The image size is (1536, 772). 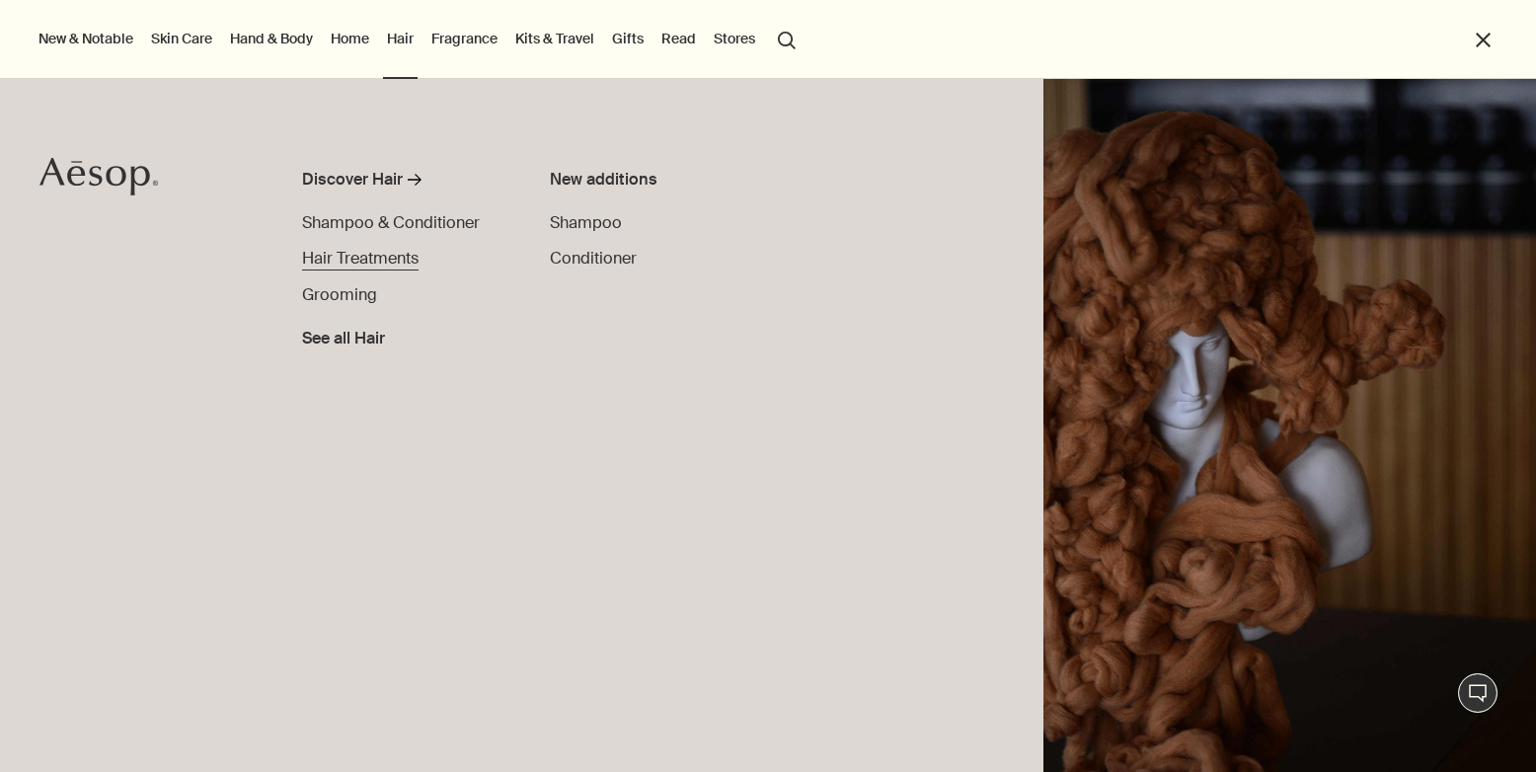 What do you see at coordinates (352, 180) in the screenshot?
I see `div: Discover Hair` at bounding box center [352, 180].